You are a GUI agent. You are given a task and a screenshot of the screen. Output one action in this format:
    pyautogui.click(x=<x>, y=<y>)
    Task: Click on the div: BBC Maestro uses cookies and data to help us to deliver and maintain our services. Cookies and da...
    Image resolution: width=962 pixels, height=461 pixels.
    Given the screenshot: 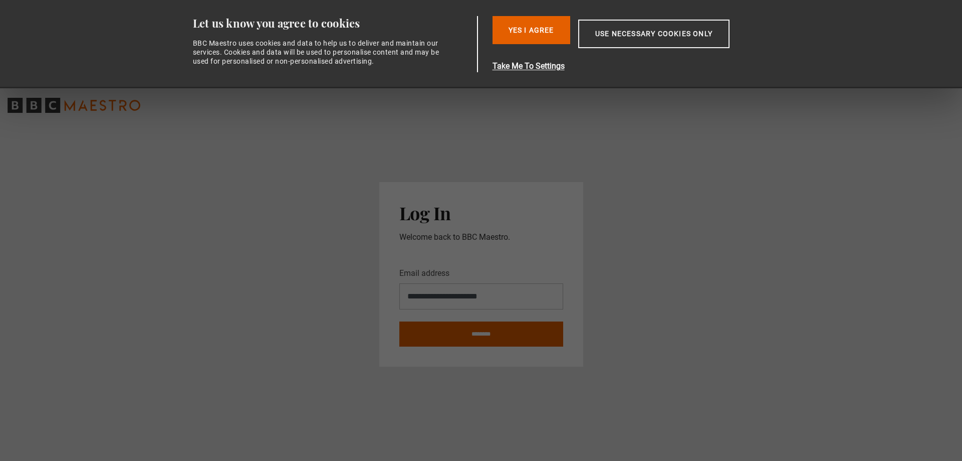 What is the action you would take?
    pyautogui.click(x=319, y=52)
    